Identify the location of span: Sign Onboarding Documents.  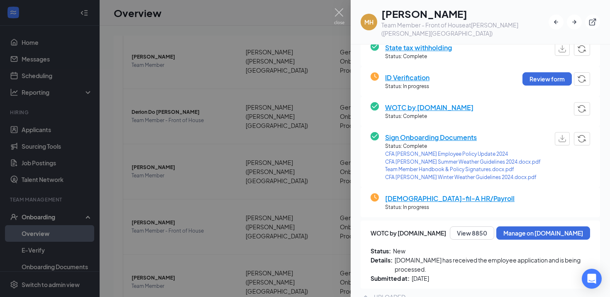
(463, 137).